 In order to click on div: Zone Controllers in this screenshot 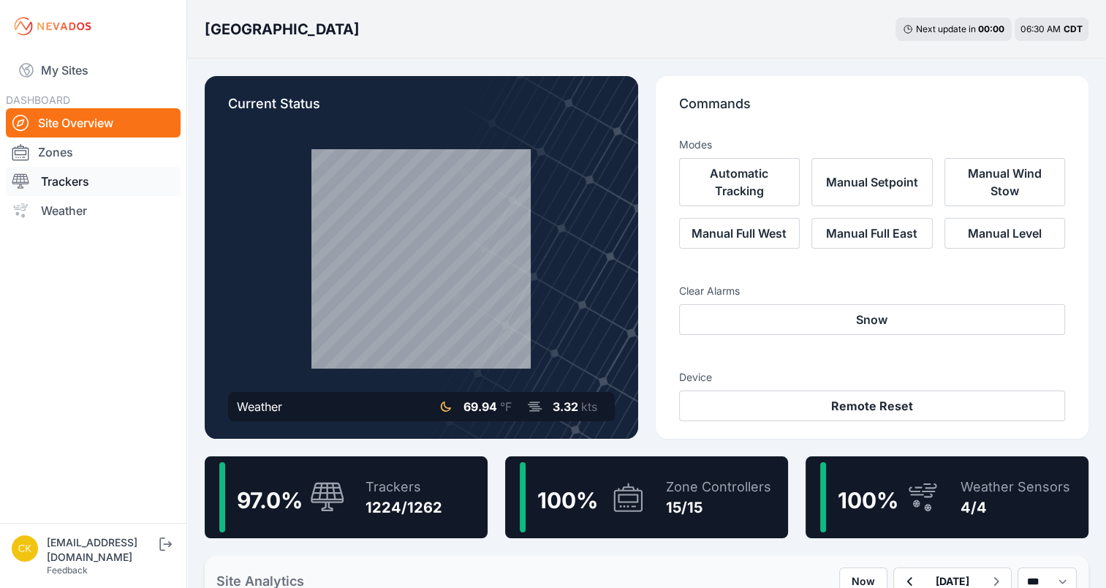, I will do `click(719, 487)`.